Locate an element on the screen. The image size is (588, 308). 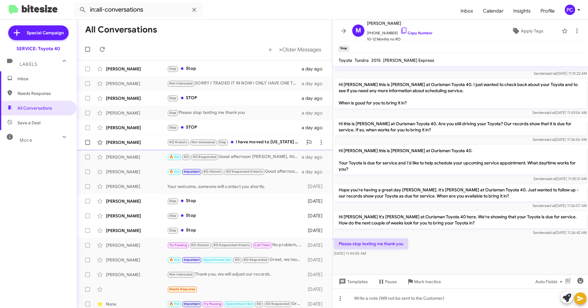
span: All Conversations is located at coordinates (35, 108).